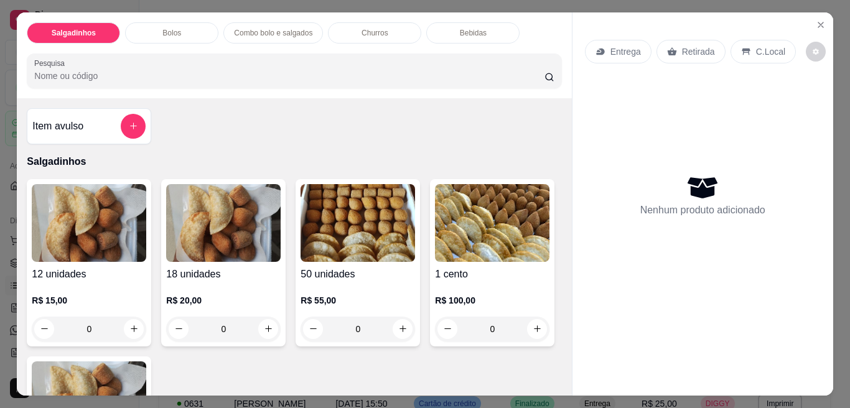  What do you see at coordinates (374, 33) in the screenshot?
I see `p: Churros` at bounding box center [374, 33].